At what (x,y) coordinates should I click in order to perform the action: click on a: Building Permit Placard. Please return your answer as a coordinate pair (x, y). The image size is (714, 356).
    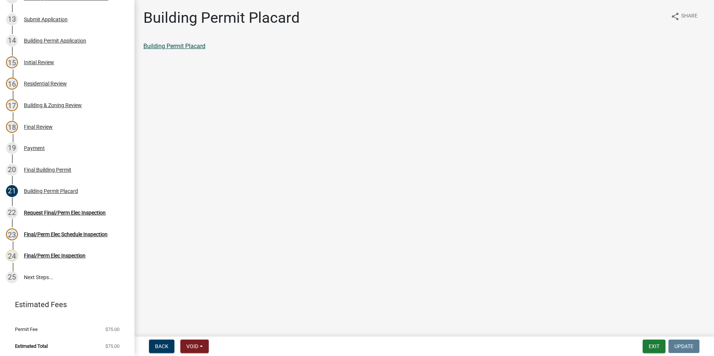
    Looking at the image, I should click on (174, 46).